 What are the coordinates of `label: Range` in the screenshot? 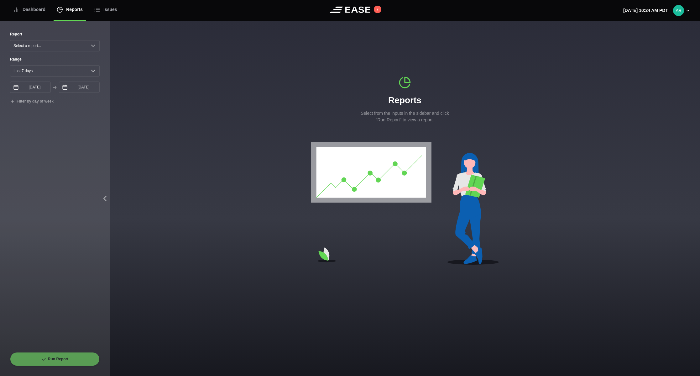 It's located at (55, 59).